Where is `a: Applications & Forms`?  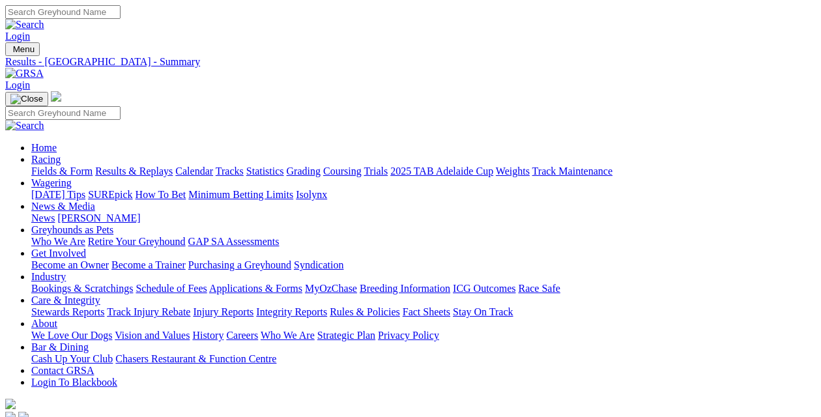
a: Applications & Forms is located at coordinates (255, 288).